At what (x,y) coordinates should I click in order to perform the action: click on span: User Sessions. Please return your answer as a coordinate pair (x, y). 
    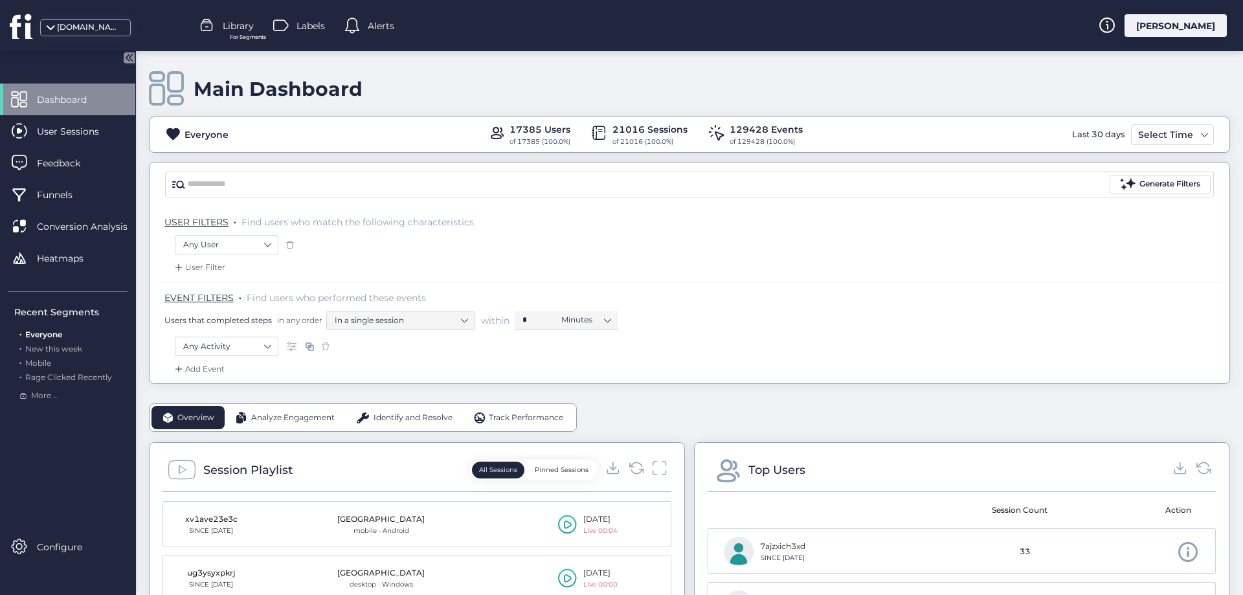
    Looking at the image, I should click on (78, 131).